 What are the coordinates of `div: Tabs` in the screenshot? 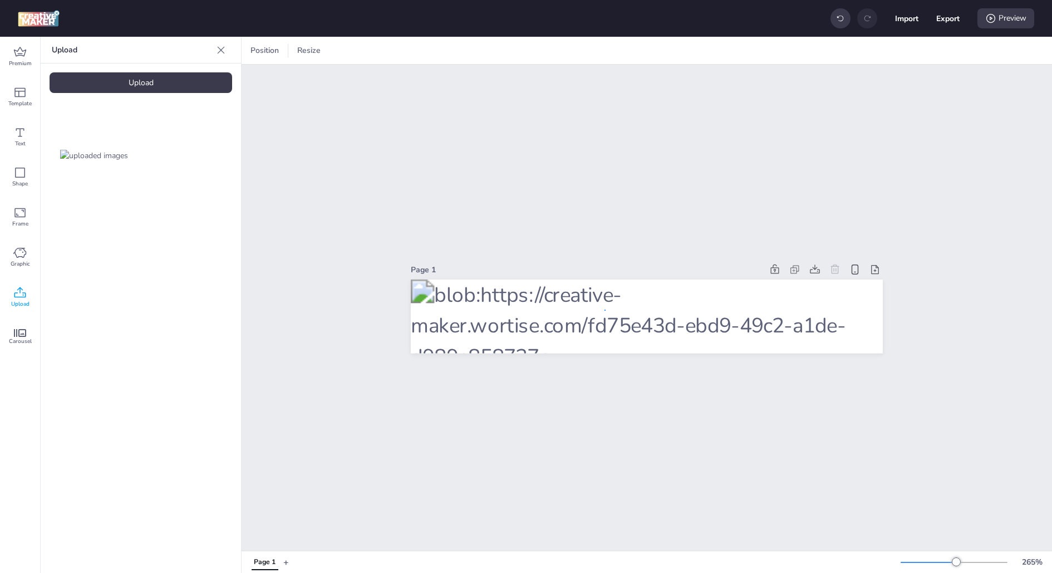 It's located at (264, 562).